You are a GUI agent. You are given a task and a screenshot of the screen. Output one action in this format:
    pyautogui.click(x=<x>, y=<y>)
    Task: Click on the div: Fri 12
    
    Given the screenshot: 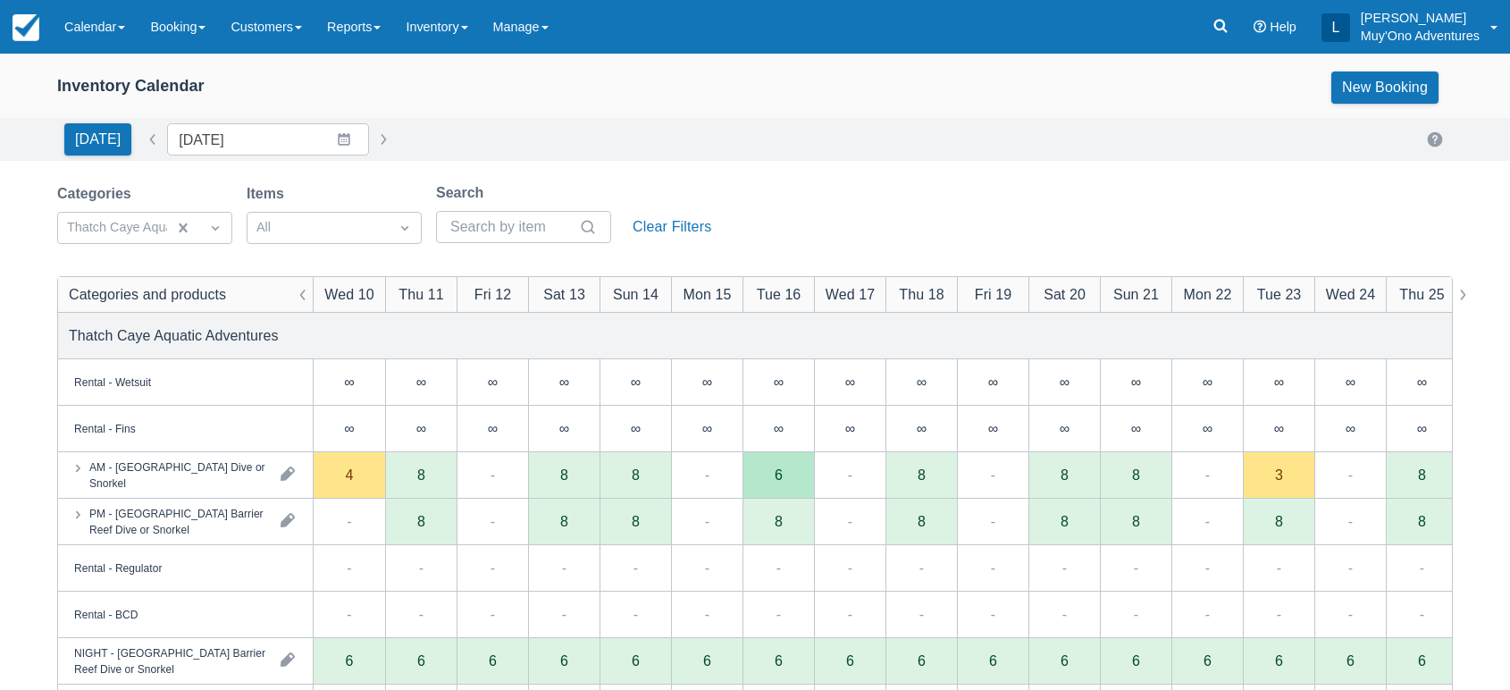 What is the action you would take?
    pyautogui.click(x=492, y=294)
    